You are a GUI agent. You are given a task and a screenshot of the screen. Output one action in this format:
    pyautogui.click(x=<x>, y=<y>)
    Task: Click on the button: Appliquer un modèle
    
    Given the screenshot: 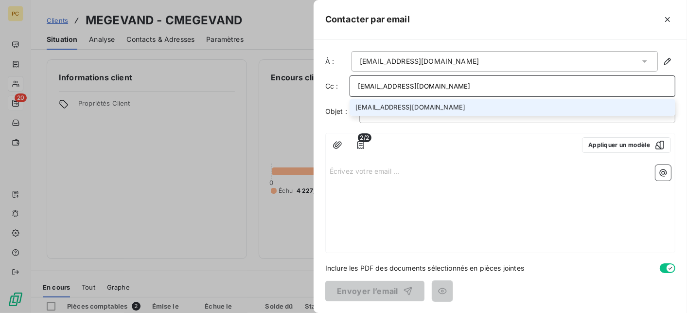 What is the action you would take?
    pyautogui.click(x=626, y=145)
    